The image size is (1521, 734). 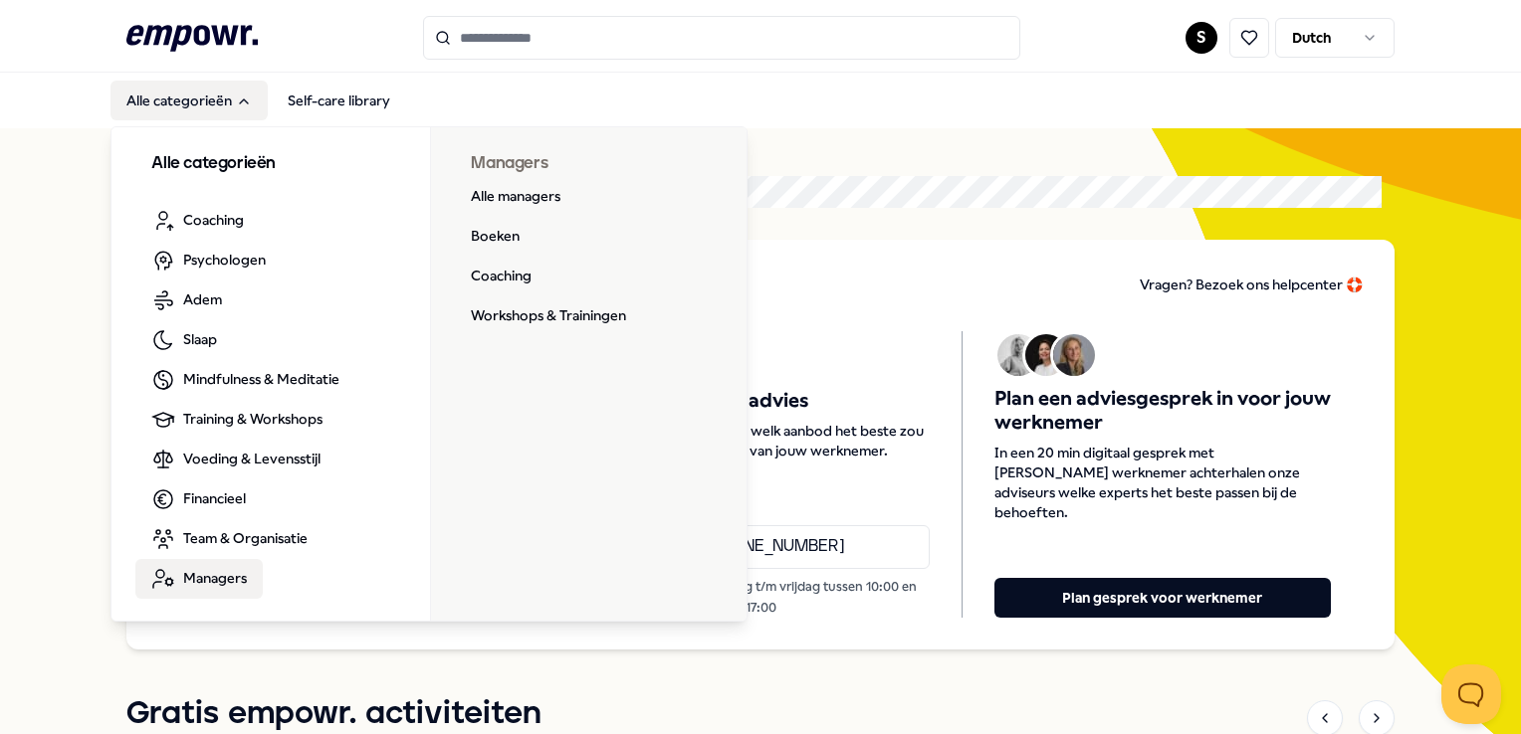 What do you see at coordinates (548, 316) in the screenshot?
I see `a: Workshops & Trainingen` at bounding box center [548, 316].